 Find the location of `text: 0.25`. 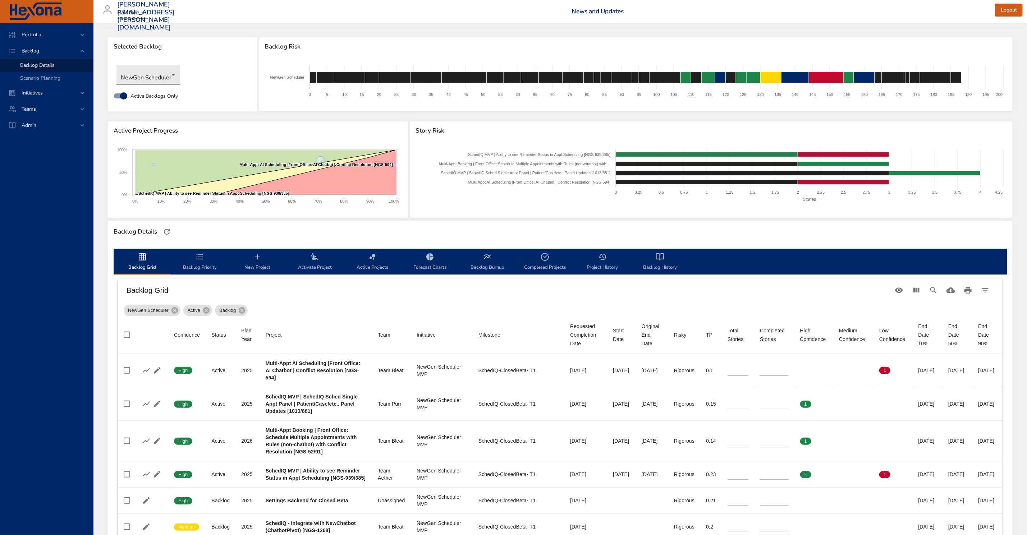

text: 0.25 is located at coordinates (639, 192).